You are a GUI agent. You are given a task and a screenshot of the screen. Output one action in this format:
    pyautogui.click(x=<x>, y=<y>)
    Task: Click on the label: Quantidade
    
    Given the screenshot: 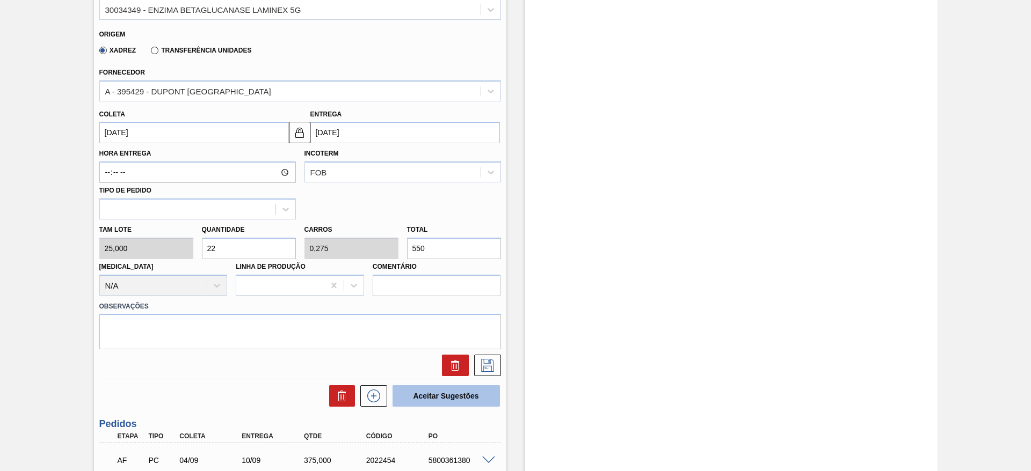 What is the action you would take?
    pyautogui.click(x=223, y=230)
    